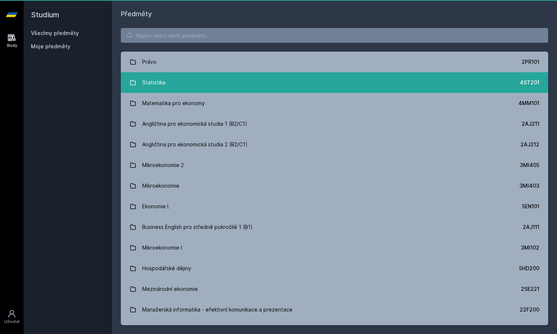 This screenshot has width=557, height=334. What do you see at coordinates (530, 206) in the screenshot?
I see `div: 5EN101` at bounding box center [530, 206].